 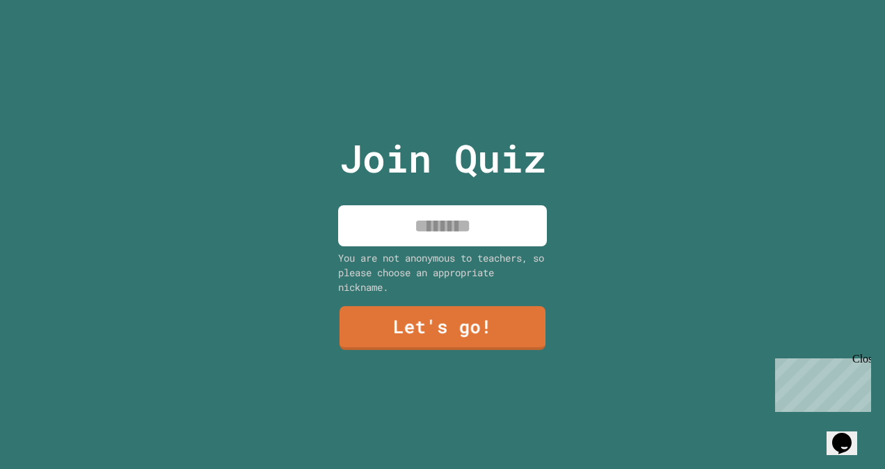 I want to click on div: You are not anonymous to teachers, so please choose an appropriate nickname., so click(x=442, y=272).